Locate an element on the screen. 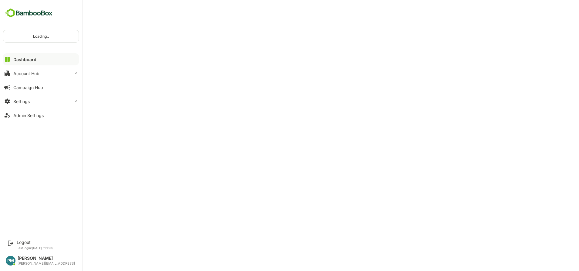 This screenshot has width=579, height=271. button: Admin Settings is located at coordinates (41, 115).